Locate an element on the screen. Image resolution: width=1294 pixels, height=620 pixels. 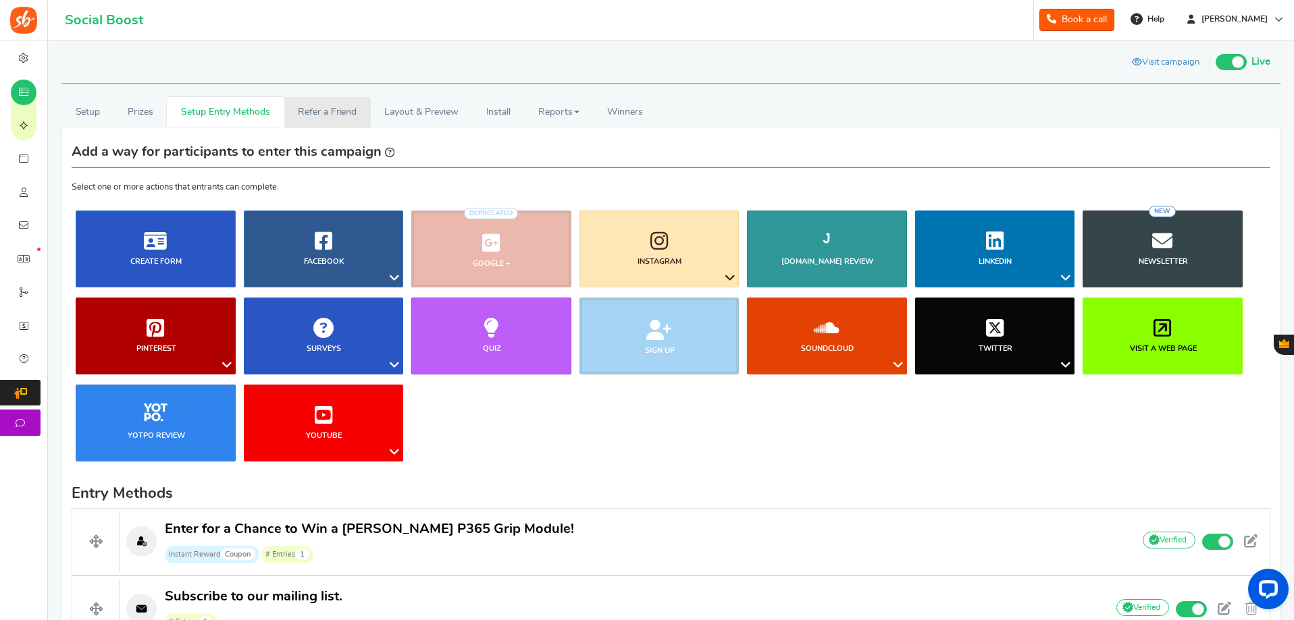
img: icon-Yotpo1.webp is located at coordinates (155, 413).